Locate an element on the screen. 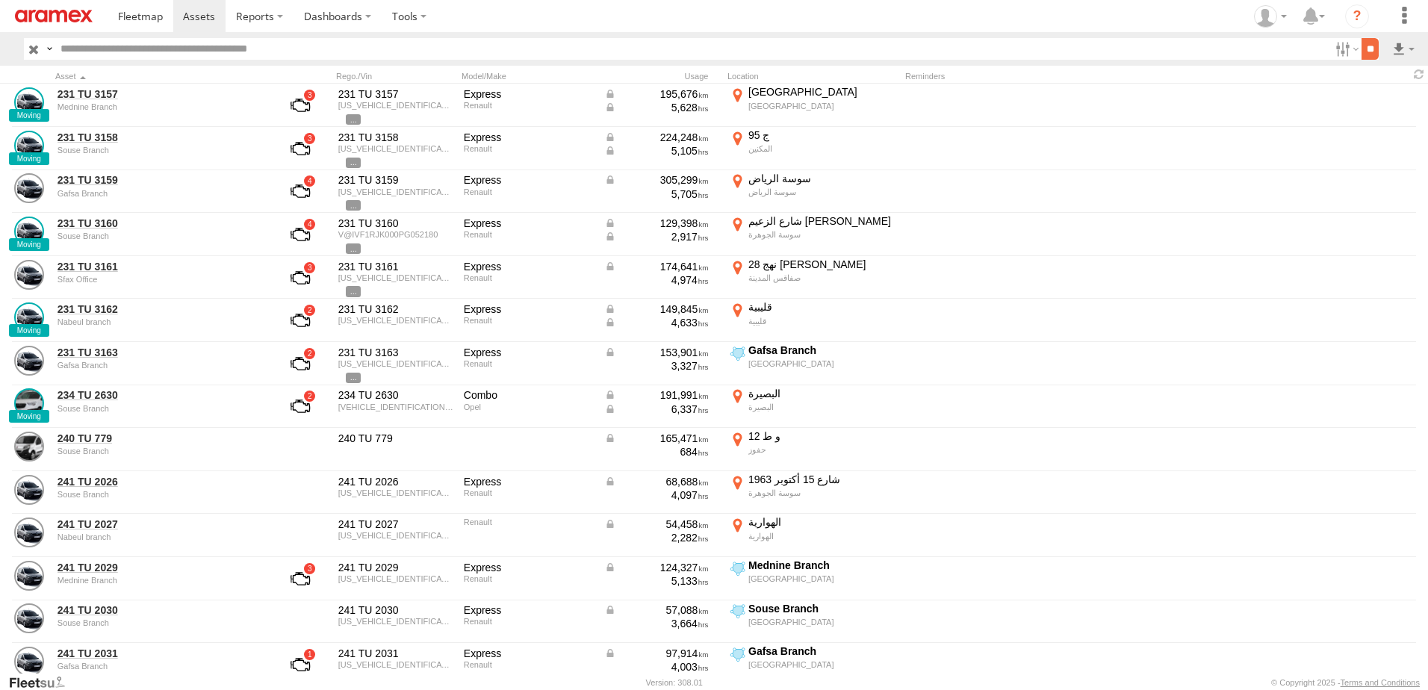  a: 231 TU 3158 is located at coordinates (160, 137).